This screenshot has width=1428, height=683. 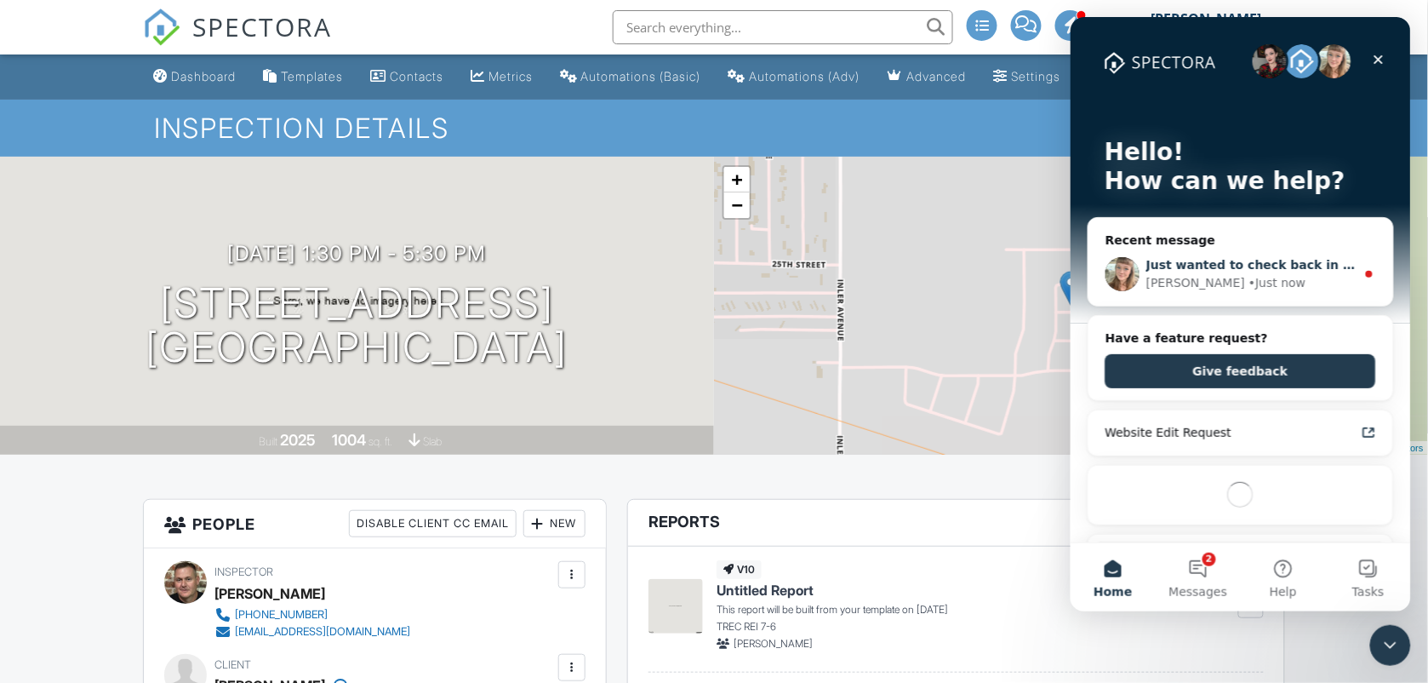 What do you see at coordinates (243, 571) in the screenshot?
I see `span: Inspector` at bounding box center [243, 571].